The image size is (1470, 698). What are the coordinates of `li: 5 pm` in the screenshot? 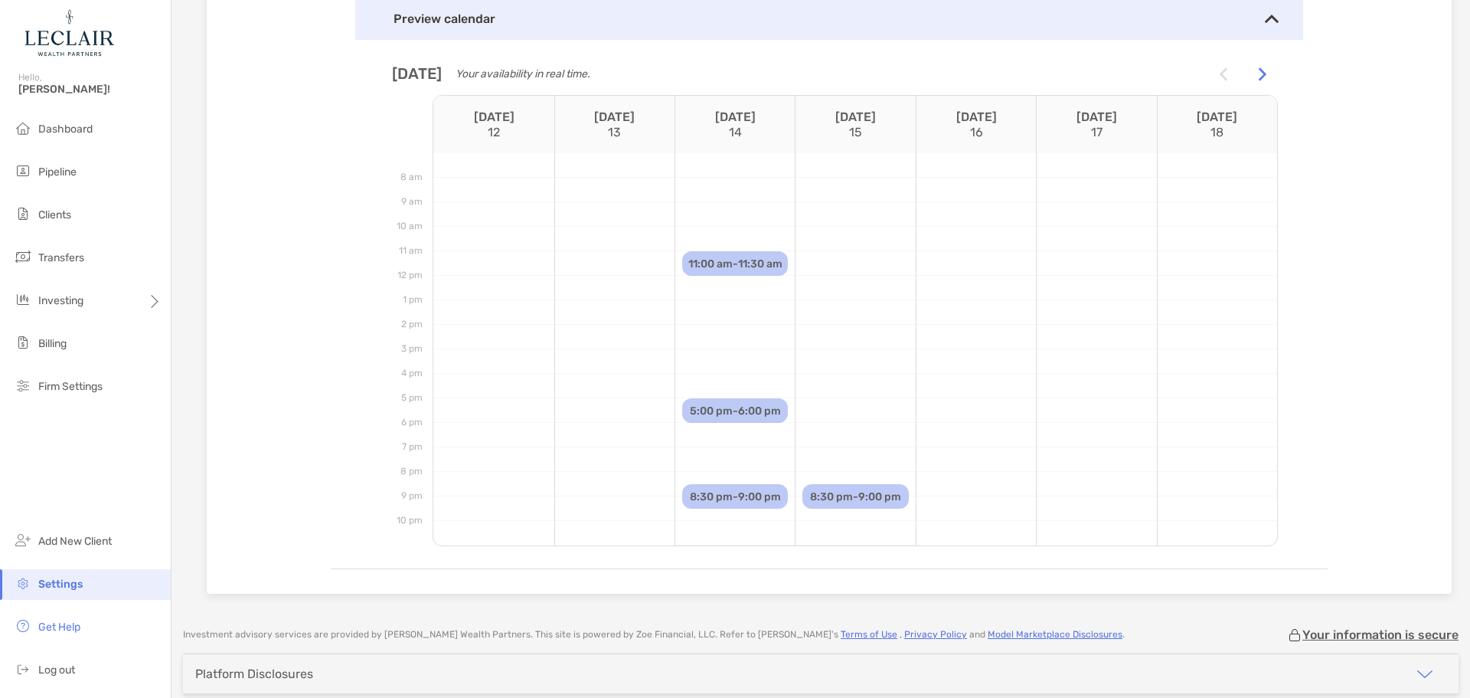 It's located at (412, 404).